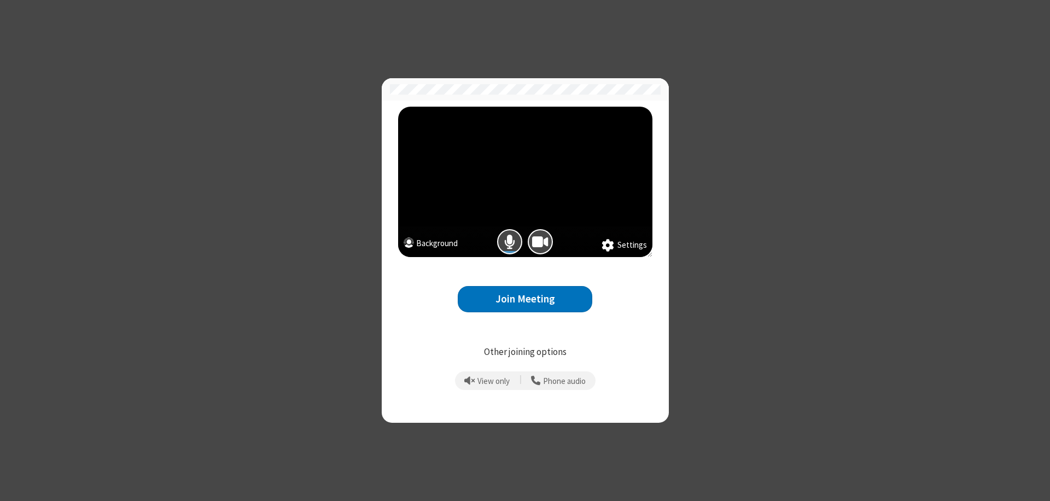 This screenshot has height=501, width=1050. Describe the element at coordinates (541, 242) in the screenshot. I see `button: Camera is on` at that location.